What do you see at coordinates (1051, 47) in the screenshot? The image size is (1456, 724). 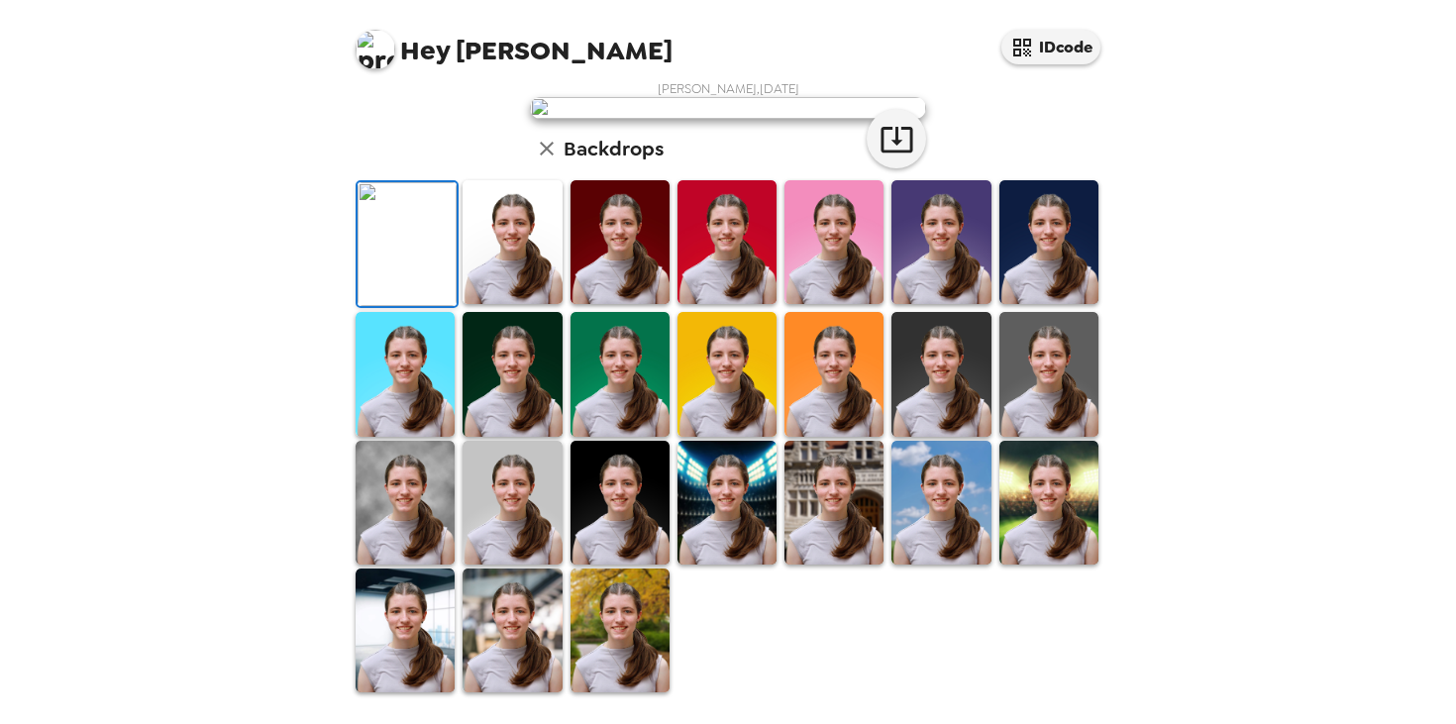 I see `button: IDcode` at bounding box center [1051, 47].